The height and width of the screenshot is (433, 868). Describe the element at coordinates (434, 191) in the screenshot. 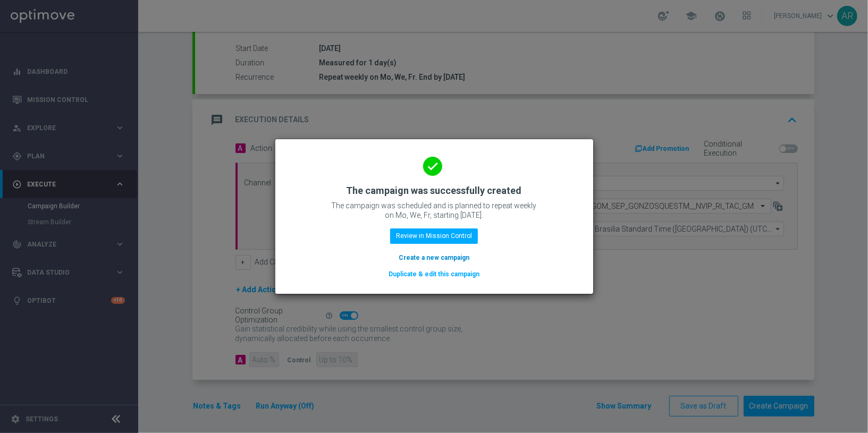

I see `h2: The campaign was successfully created` at that location.